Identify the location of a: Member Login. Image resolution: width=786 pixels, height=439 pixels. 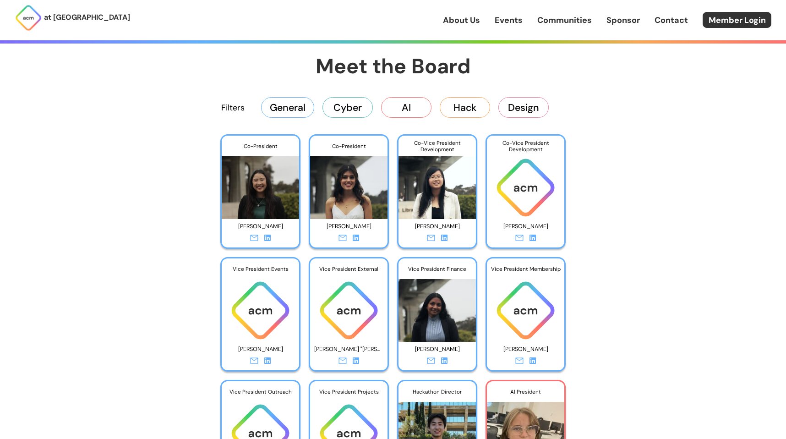
(737, 20).